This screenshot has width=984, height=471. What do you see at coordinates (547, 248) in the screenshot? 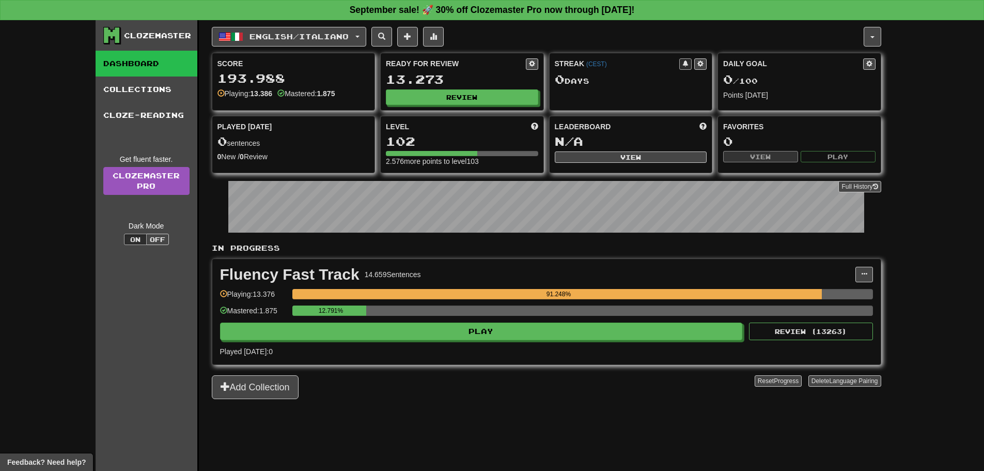
I see `p: In Progress` at bounding box center [547, 248].